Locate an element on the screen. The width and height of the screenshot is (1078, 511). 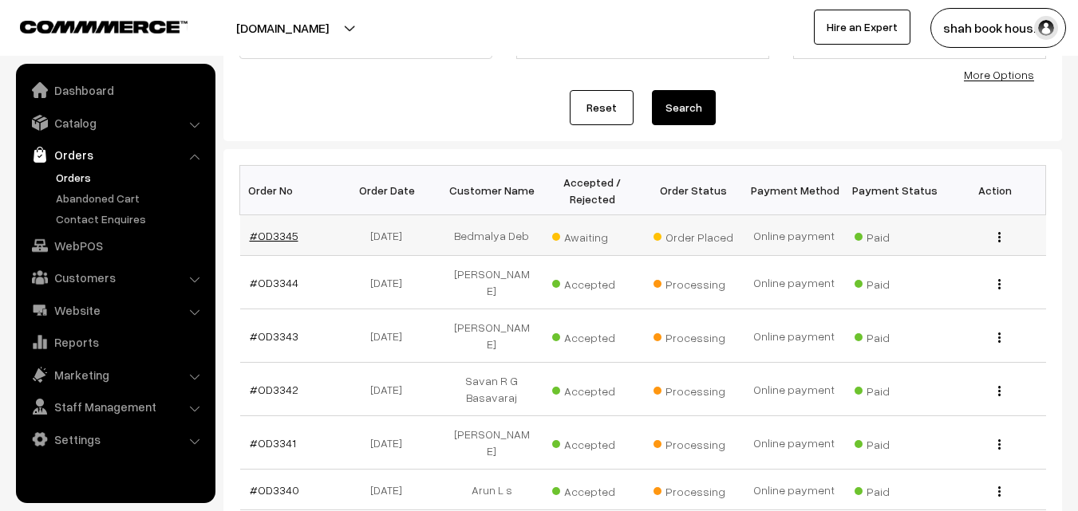
button: Search is located at coordinates (684, 108).